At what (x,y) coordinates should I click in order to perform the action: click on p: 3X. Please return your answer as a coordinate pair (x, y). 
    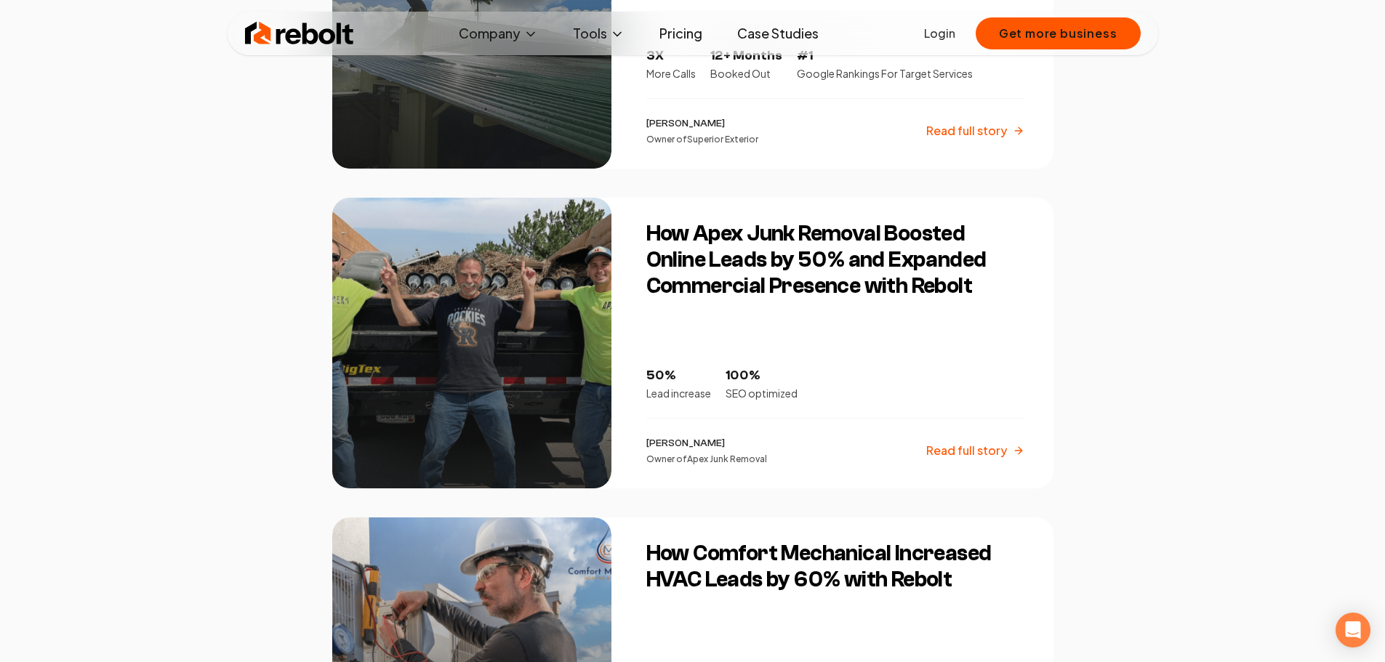
    Looking at the image, I should click on (671, 56).